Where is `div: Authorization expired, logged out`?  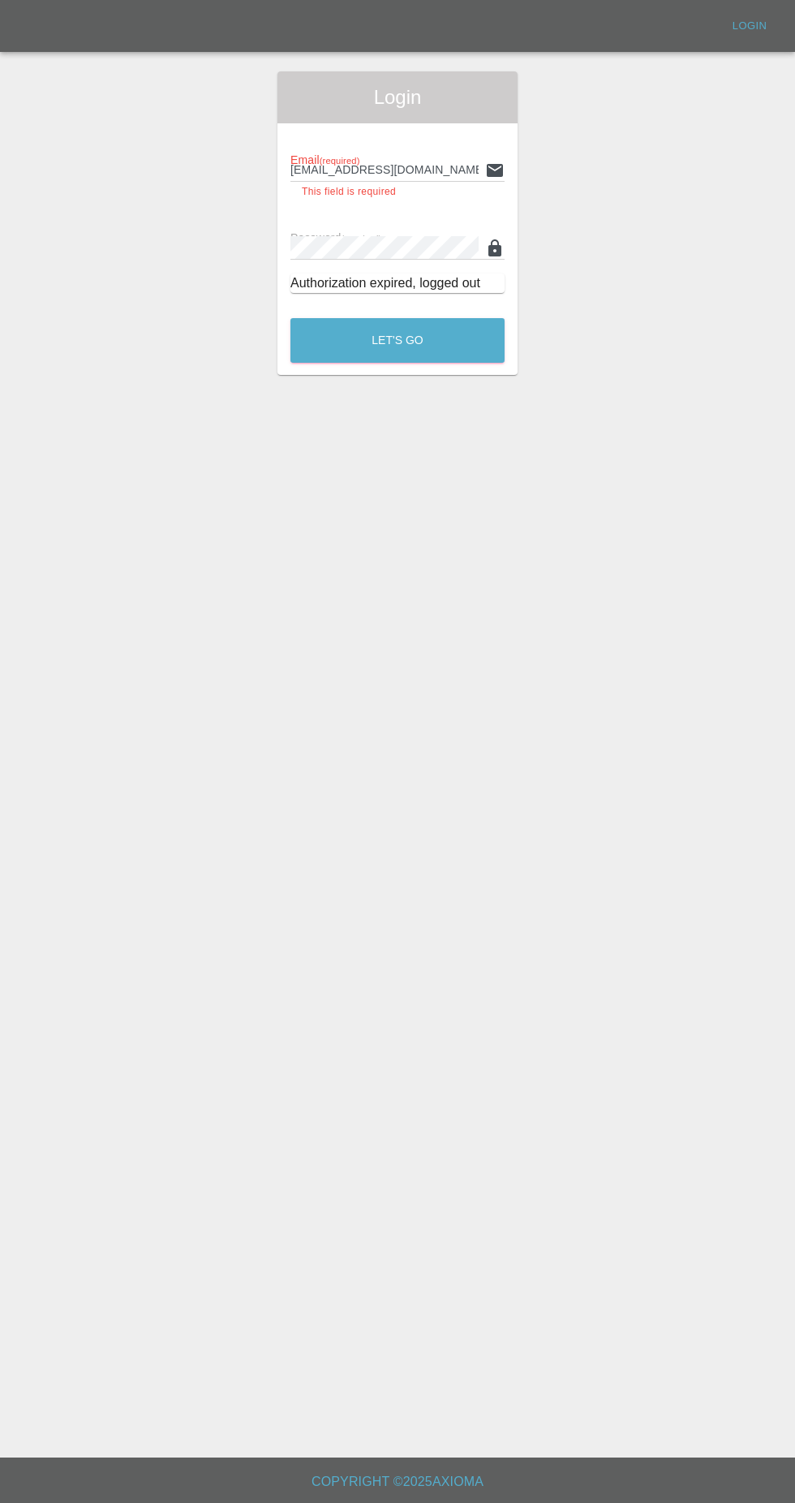
div: Authorization expired, logged out is located at coordinates (398, 283).